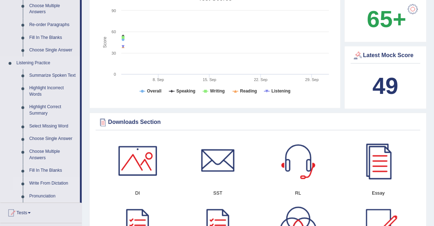 This screenshot has width=434, height=226. I want to click on div: Downloads Section, so click(258, 122).